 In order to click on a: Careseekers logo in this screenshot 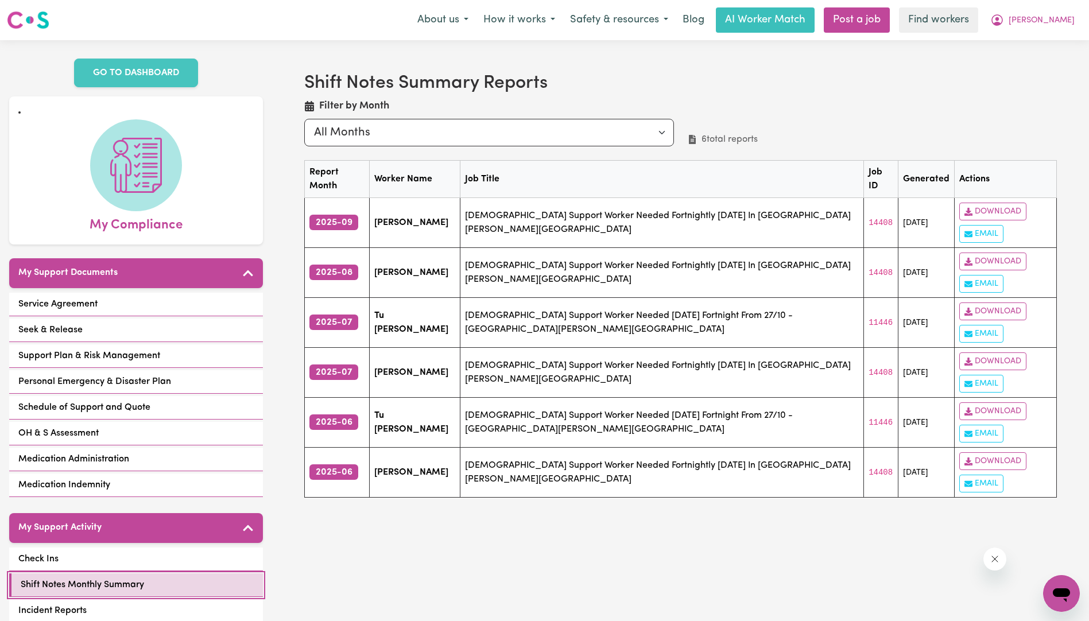, I will do `click(28, 20)`.